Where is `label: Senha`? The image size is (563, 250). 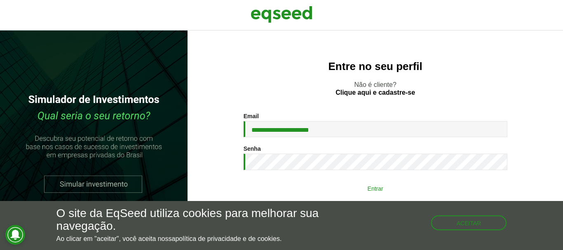
label: Senha is located at coordinates (252, 149).